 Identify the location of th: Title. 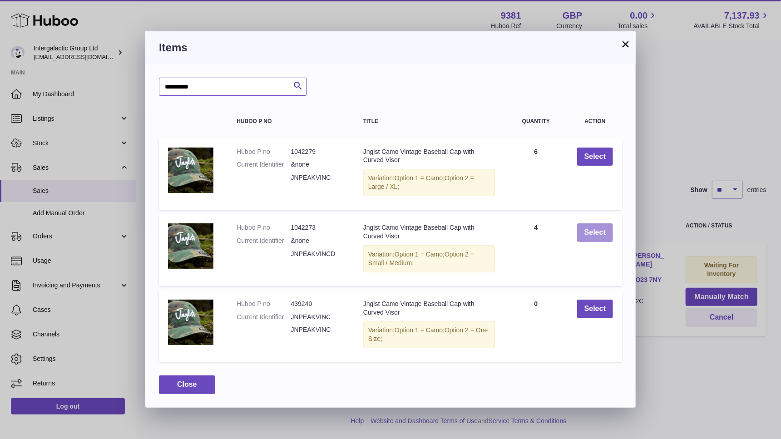
(429, 121).